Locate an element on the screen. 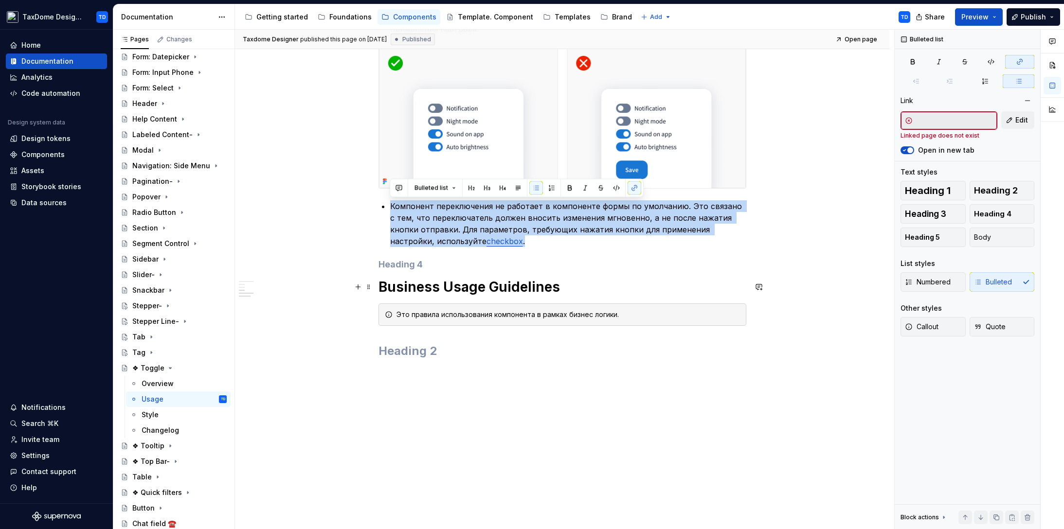 The image size is (1064, 529). div: Notifications is located at coordinates (43, 408).